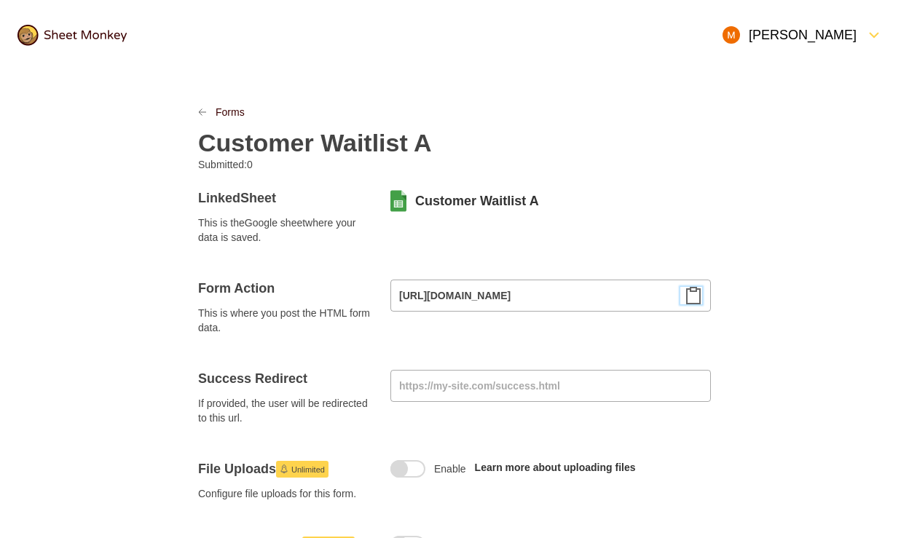  I want to click on svg: Clipboard, so click(694, 296).